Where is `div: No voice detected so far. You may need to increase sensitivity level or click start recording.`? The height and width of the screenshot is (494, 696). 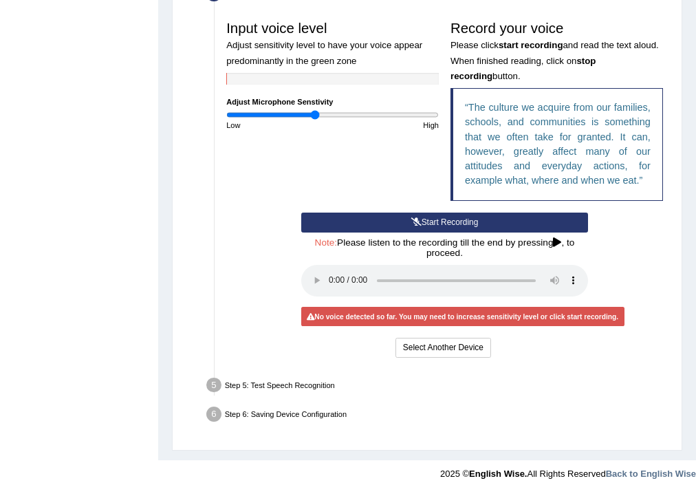
div: No voice detected so far. You may need to increase sensitivity level or click start recording. is located at coordinates (463, 316).